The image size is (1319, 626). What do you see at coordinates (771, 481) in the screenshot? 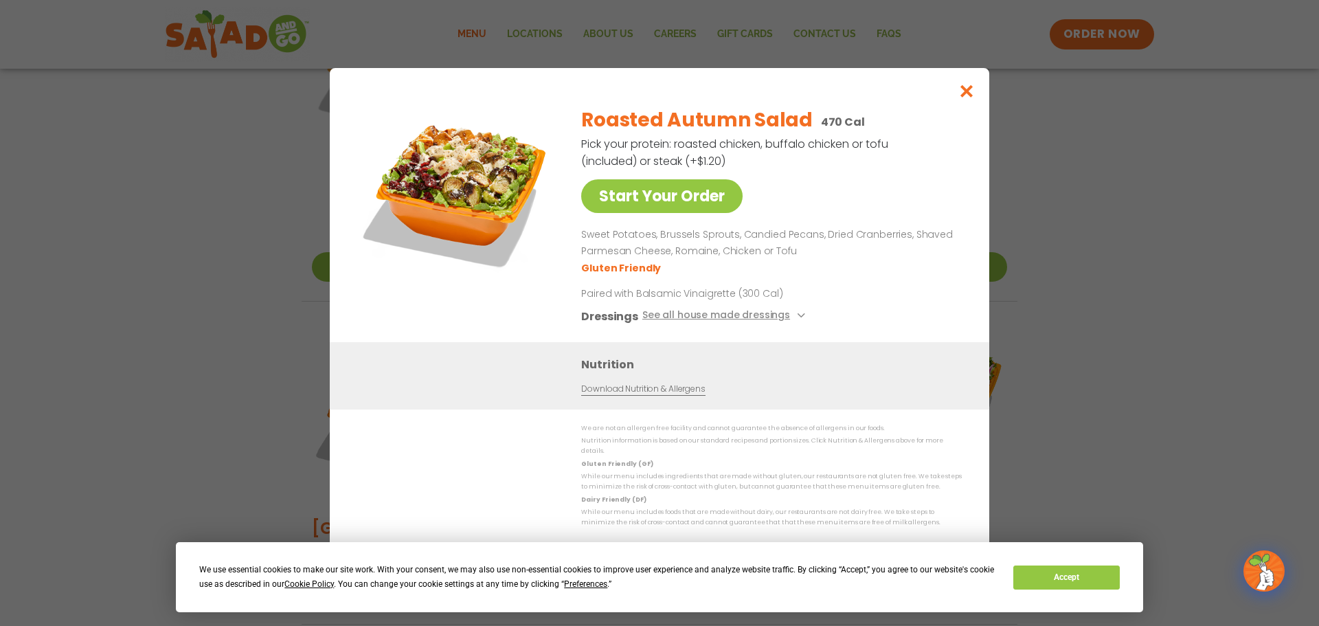
I see `p: While our menu includes ingredients that are made without gluten, our restaurants are not gluten ...` at bounding box center [771, 481].